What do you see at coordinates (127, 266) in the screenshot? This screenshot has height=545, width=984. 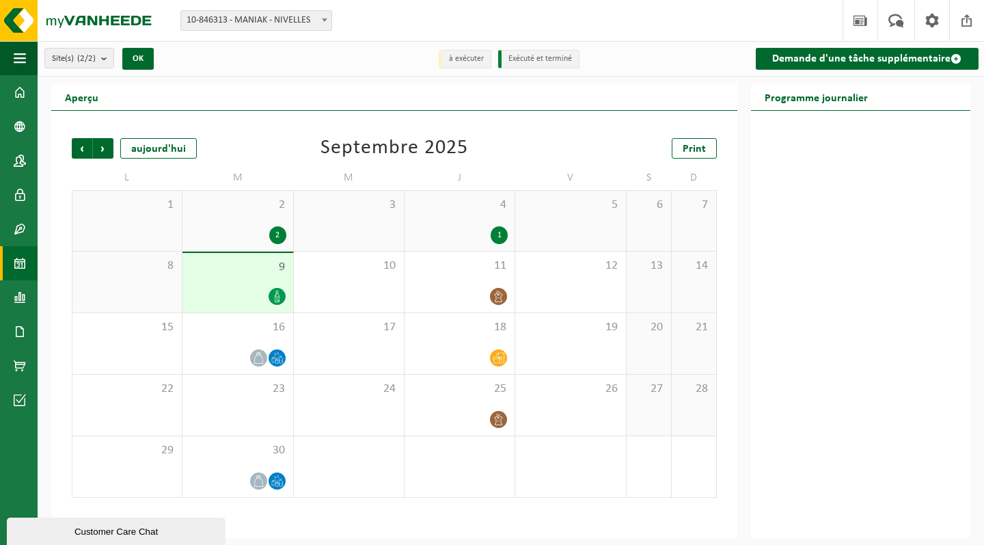 I see `span: 8` at bounding box center [127, 266].